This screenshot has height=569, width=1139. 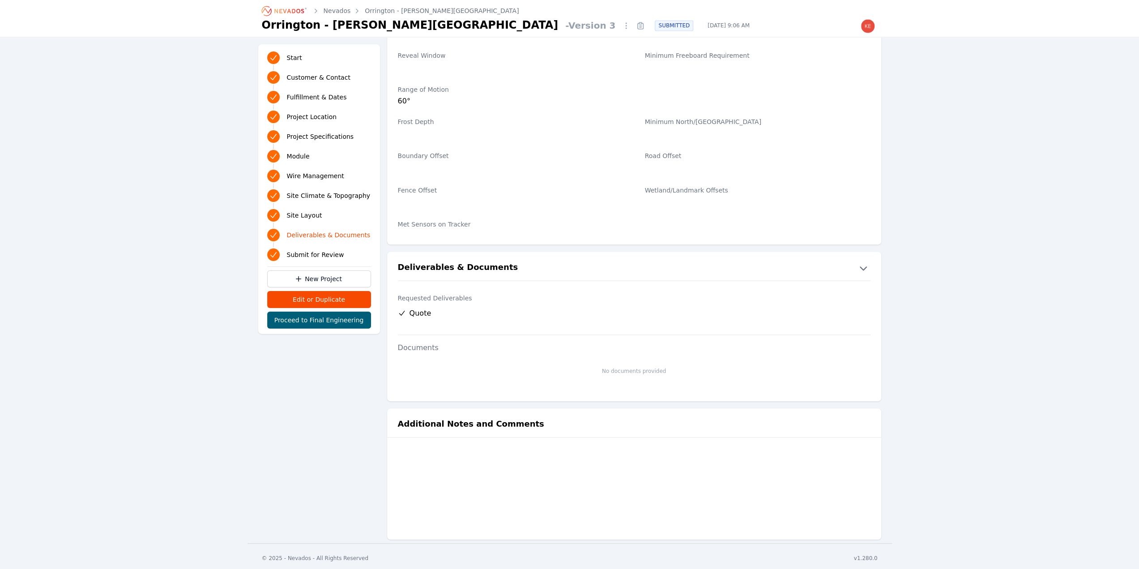 What do you see at coordinates (304, 215) in the screenshot?
I see `span: Site Layout` at bounding box center [304, 215].